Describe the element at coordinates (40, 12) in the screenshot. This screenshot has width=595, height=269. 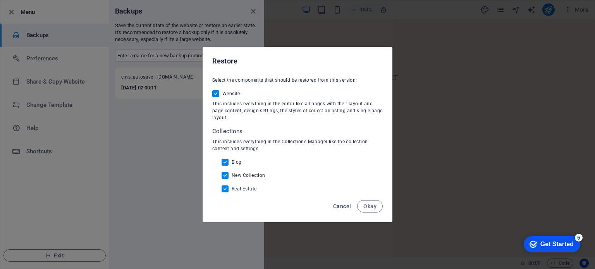
I see `div: Get Started` at that location.